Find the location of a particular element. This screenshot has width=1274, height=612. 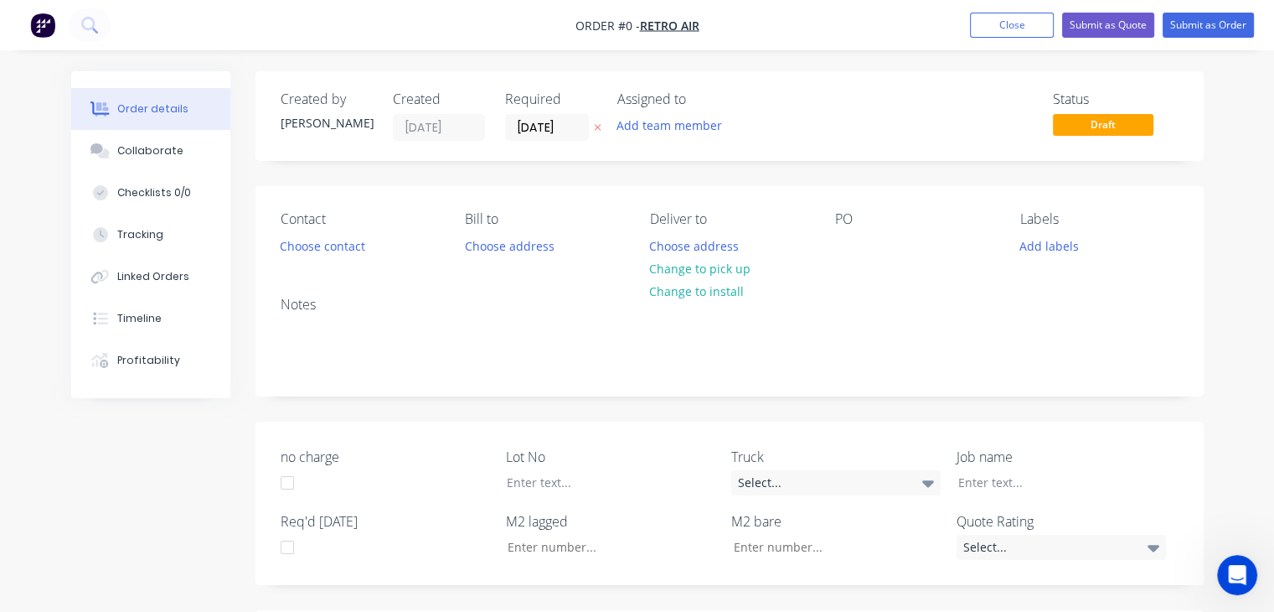

a: Retro Air is located at coordinates (669, 25).